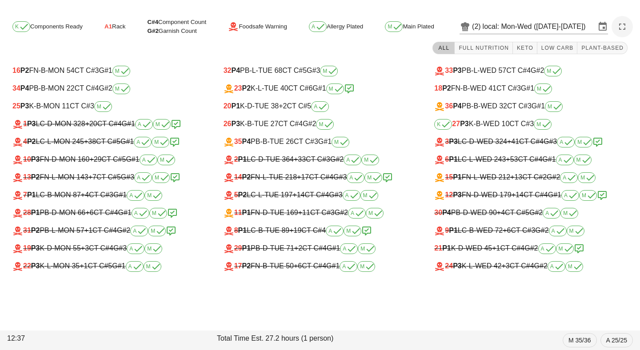  What do you see at coordinates (109, 125) in the screenshot?
I see `div: LC-D-MON 328 CT C#4` at bounding box center [109, 125].